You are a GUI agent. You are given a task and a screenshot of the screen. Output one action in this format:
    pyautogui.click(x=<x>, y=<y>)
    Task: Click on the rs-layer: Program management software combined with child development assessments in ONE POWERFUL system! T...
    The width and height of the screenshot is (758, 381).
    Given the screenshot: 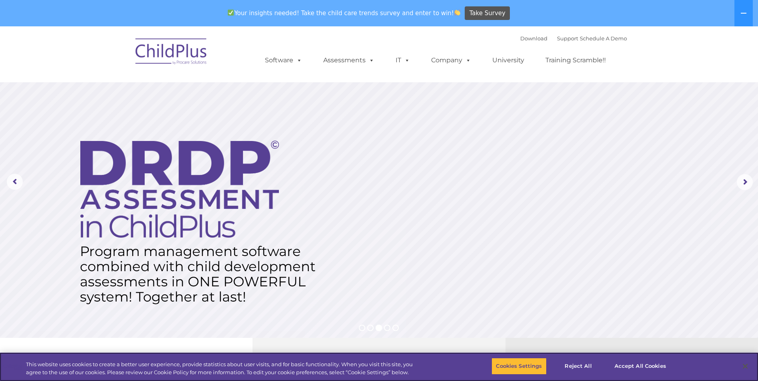 What is the action you would take?
    pyautogui.click(x=201, y=274)
    